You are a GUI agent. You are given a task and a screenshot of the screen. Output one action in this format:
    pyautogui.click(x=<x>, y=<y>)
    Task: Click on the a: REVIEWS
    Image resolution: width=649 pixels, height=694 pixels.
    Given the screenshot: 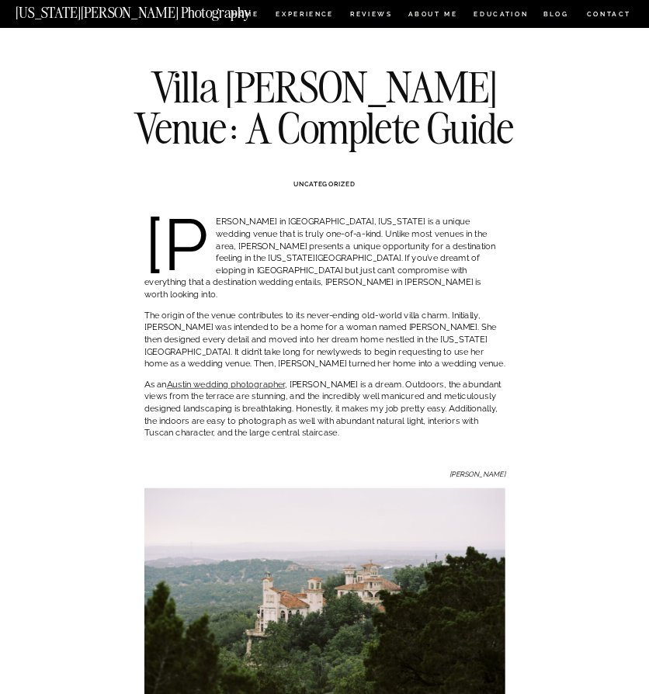 What is the action you would take?
    pyautogui.click(x=370, y=16)
    